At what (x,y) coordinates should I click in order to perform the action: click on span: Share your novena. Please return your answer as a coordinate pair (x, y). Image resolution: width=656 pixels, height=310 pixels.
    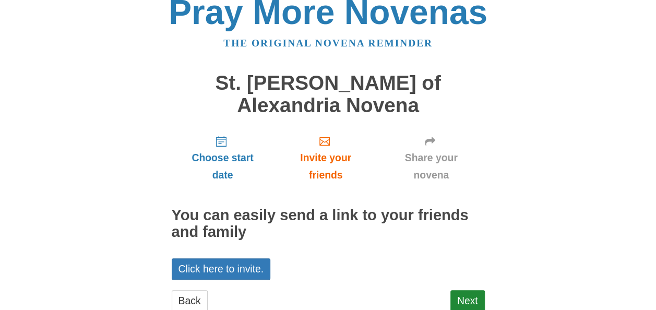
    Looking at the image, I should click on (431, 167).